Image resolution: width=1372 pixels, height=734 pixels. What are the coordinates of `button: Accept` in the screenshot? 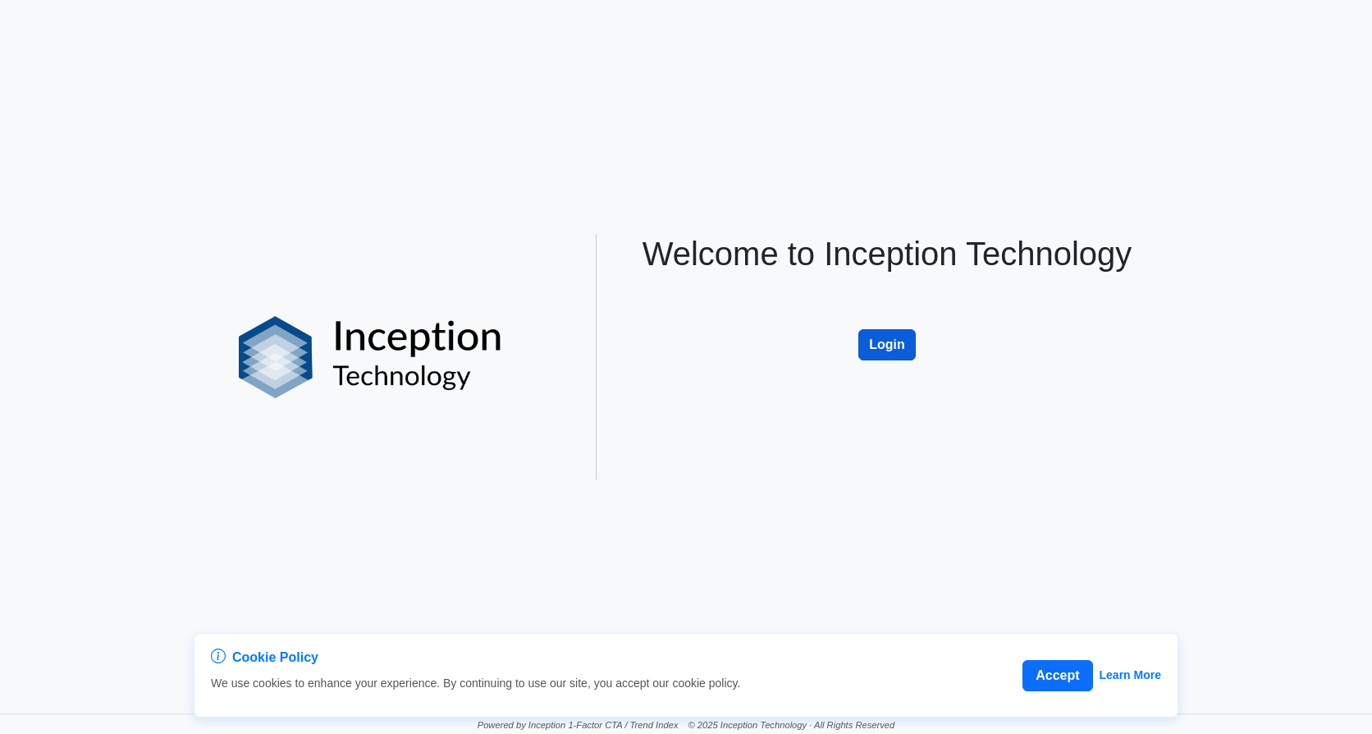 It's located at (1057, 675).